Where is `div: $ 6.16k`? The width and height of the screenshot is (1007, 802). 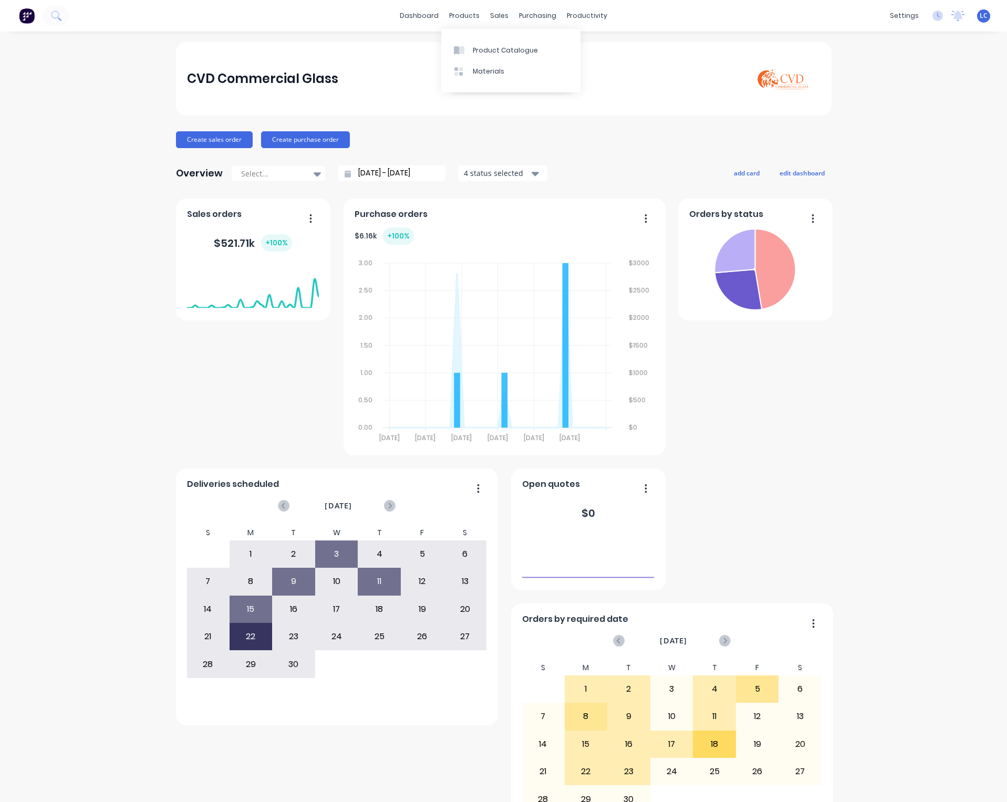
div: $ 6.16k is located at coordinates (384, 236).